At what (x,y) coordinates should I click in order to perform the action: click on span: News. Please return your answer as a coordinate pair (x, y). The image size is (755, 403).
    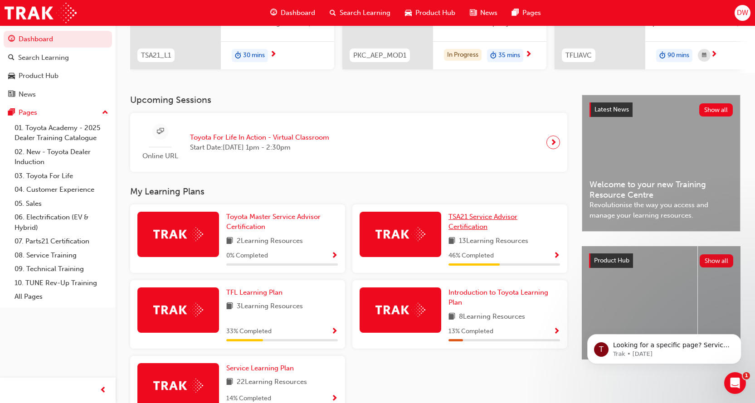
    Looking at the image, I should click on (489, 13).